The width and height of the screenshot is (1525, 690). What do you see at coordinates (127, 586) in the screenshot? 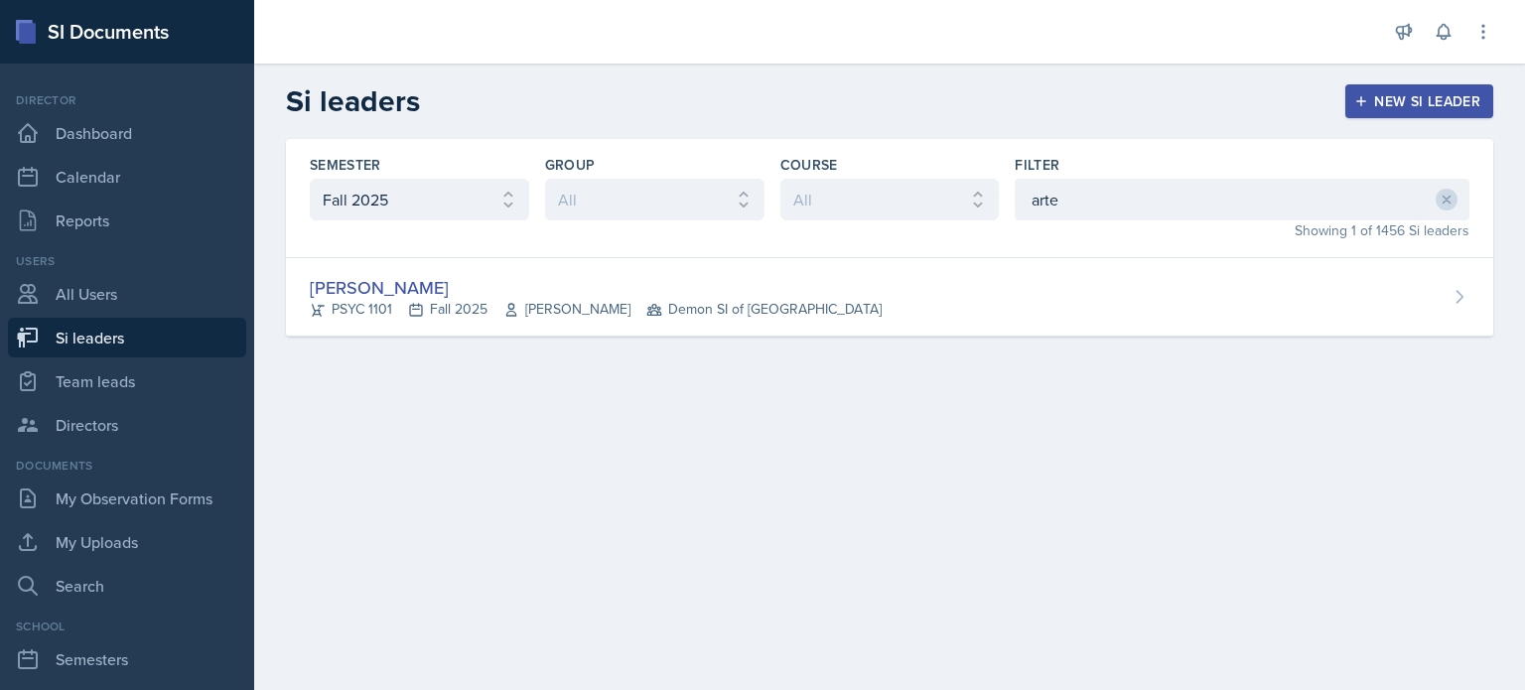
I see `a: Search` at bounding box center [127, 586].